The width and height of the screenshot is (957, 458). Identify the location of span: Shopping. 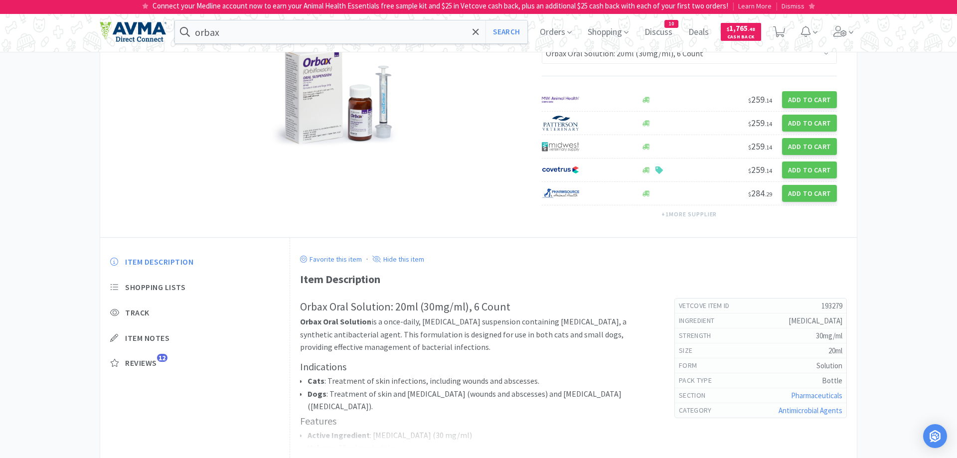
(608, 32).